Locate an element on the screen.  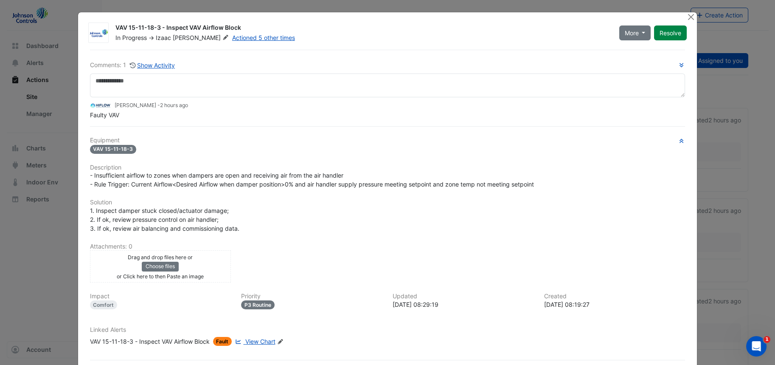
span: In Progress is located at coordinates (131, 37).